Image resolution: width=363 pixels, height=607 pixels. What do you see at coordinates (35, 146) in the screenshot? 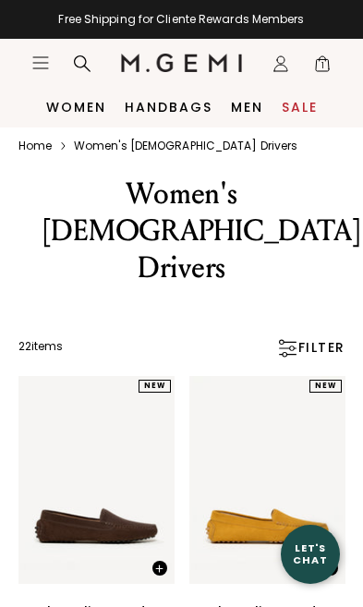
I see `a: Home` at bounding box center [35, 146].